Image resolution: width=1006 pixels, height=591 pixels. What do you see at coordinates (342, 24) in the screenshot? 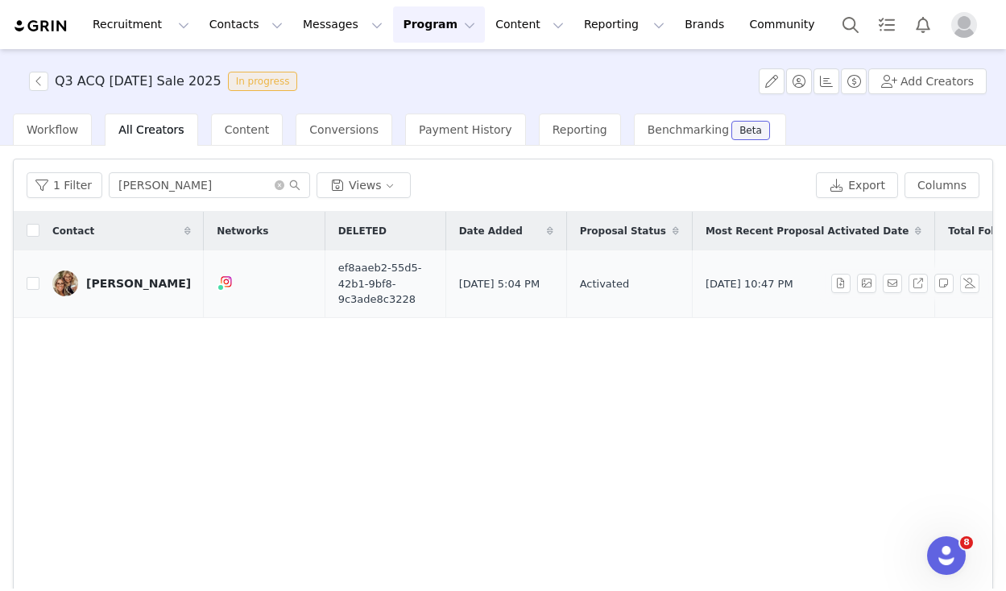
I see `button: Messages` at bounding box center [342, 24].